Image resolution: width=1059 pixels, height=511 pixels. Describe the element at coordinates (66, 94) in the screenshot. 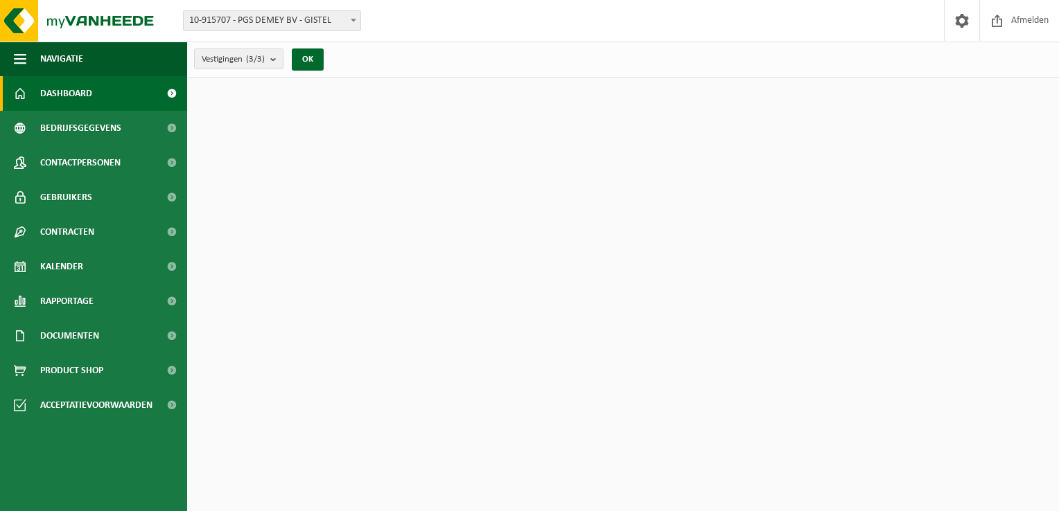

I see `span: Dashboard` at that location.